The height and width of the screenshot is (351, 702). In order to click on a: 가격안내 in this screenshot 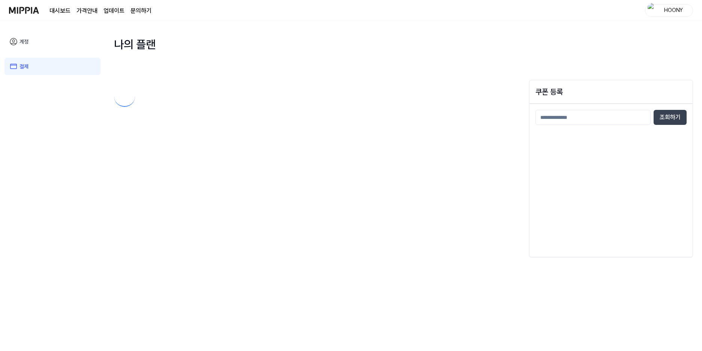, I will do `click(87, 11)`.